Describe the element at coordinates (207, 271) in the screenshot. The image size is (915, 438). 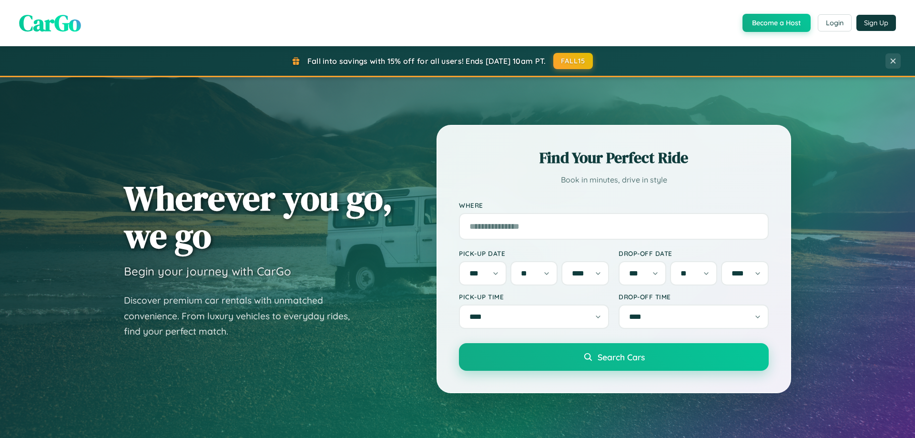
I see `h3: Begin your journey with CarGo` at that location.